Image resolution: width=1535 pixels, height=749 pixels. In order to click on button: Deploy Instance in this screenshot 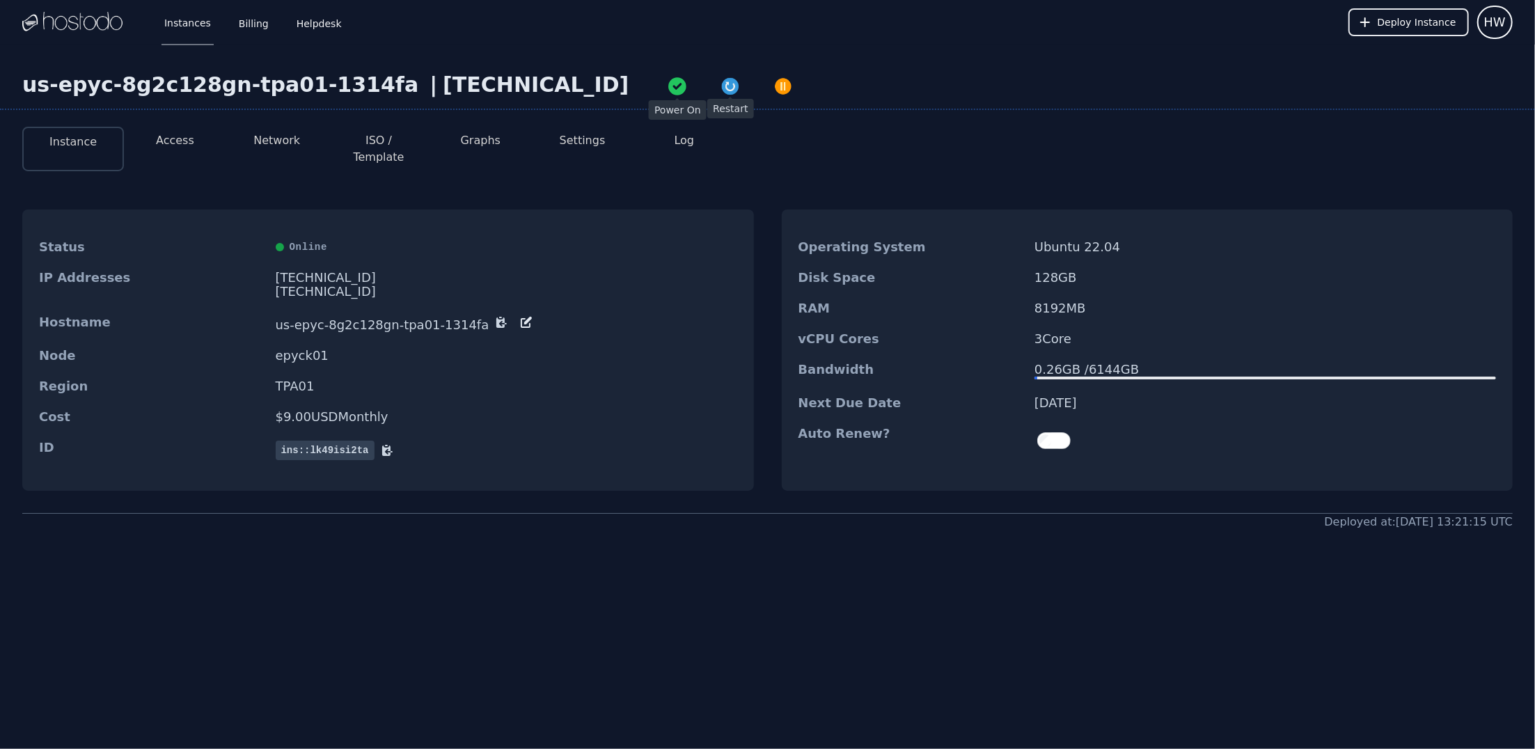, I will do `click(1408, 22)`.